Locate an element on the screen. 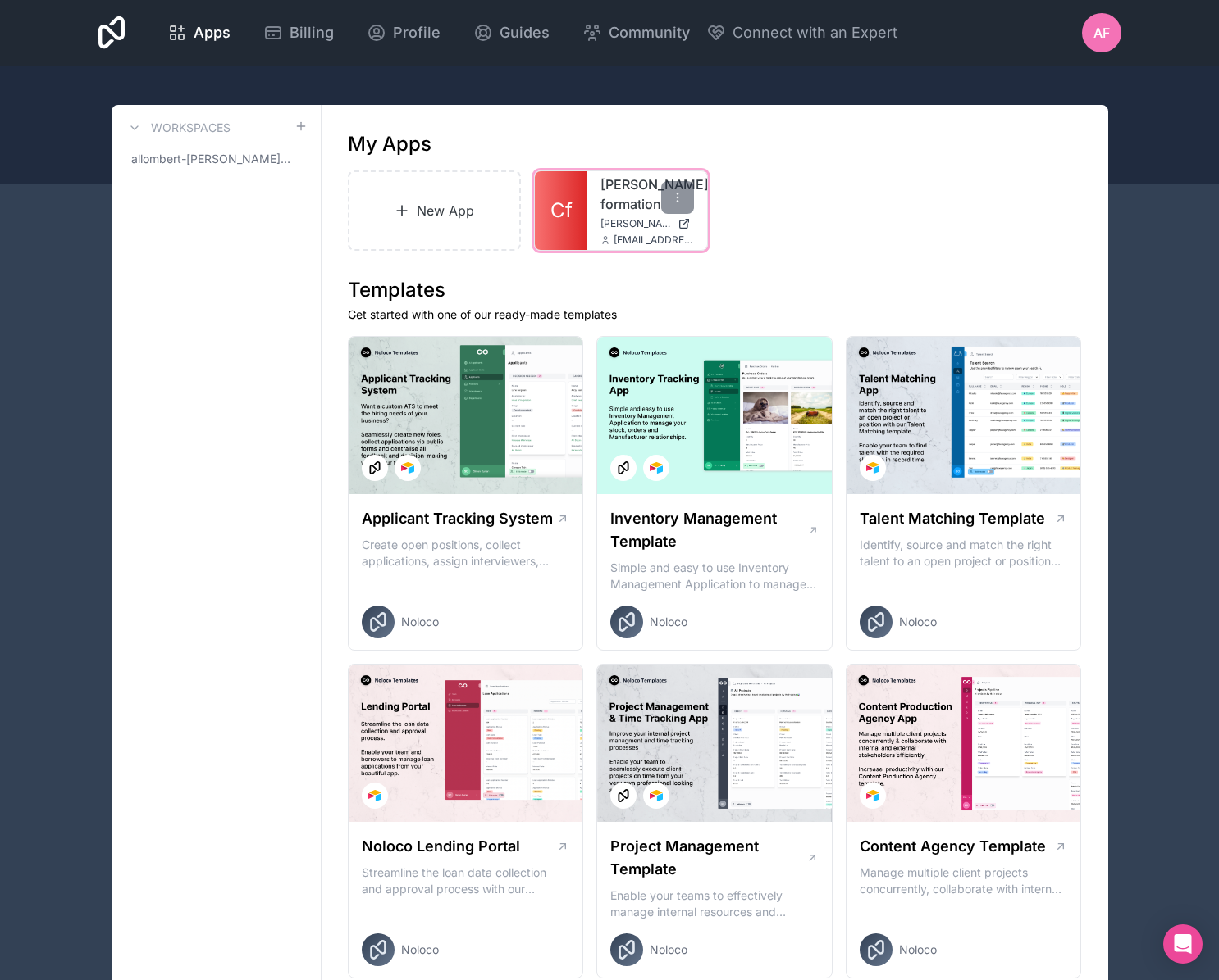  h1: Content Agency Template is located at coordinates (952, 847).